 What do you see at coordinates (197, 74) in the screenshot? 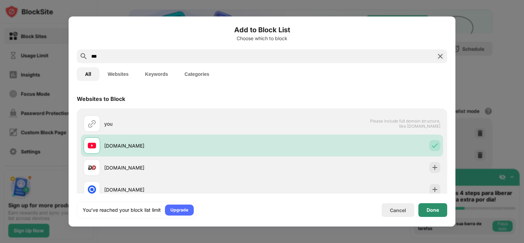
I see `button: Categories` at bounding box center [197, 74].